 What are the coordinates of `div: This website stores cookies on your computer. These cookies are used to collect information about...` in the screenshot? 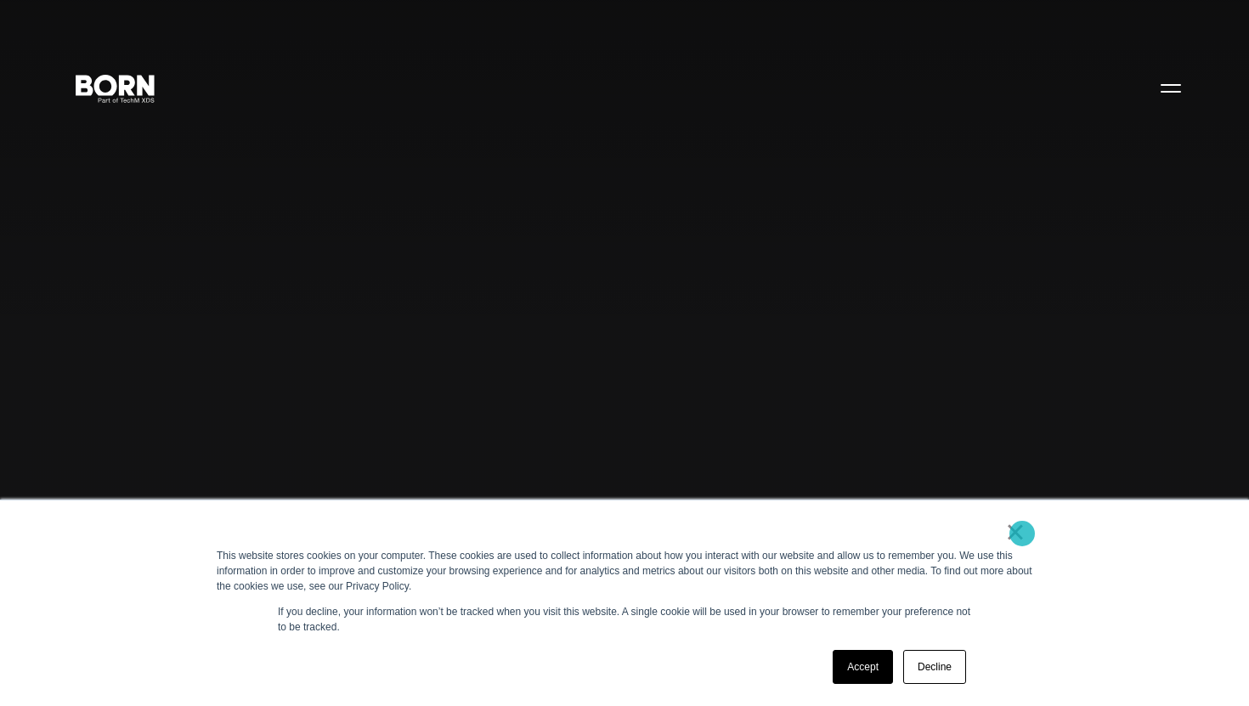 It's located at (624, 571).